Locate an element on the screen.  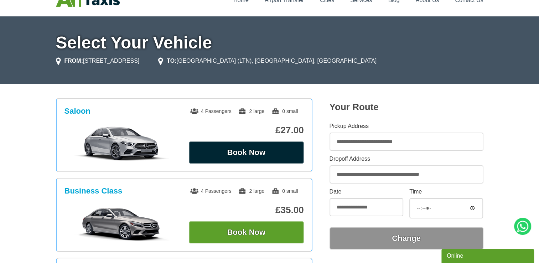
strong: TO: is located at coordinates (171, 61).